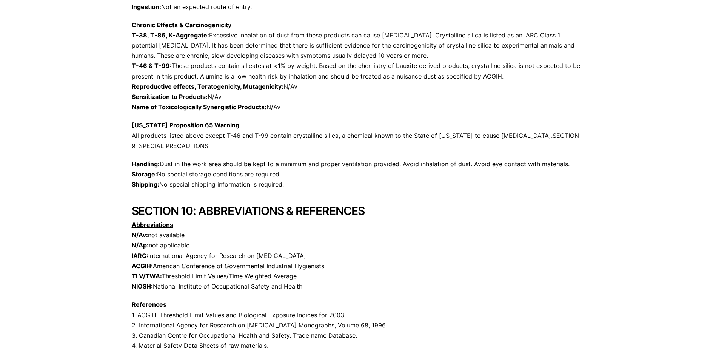  What do you see at coordinates (152, 225) in the screenshot?
I see `strong: Abbreviations` at bounding box center [152, 225].